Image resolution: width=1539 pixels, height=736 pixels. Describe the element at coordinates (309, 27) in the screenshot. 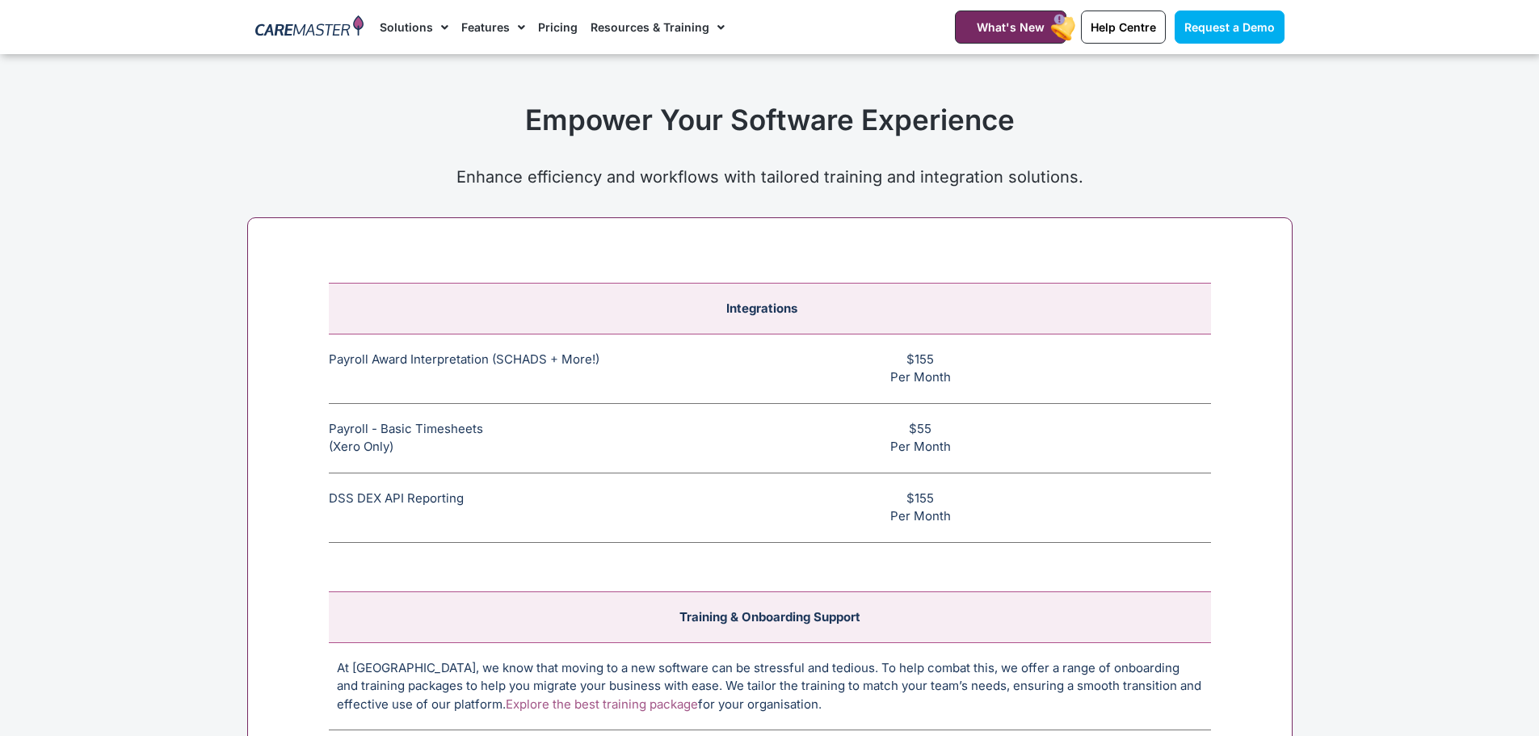

I see `img: CareMaster Logo` at that location.